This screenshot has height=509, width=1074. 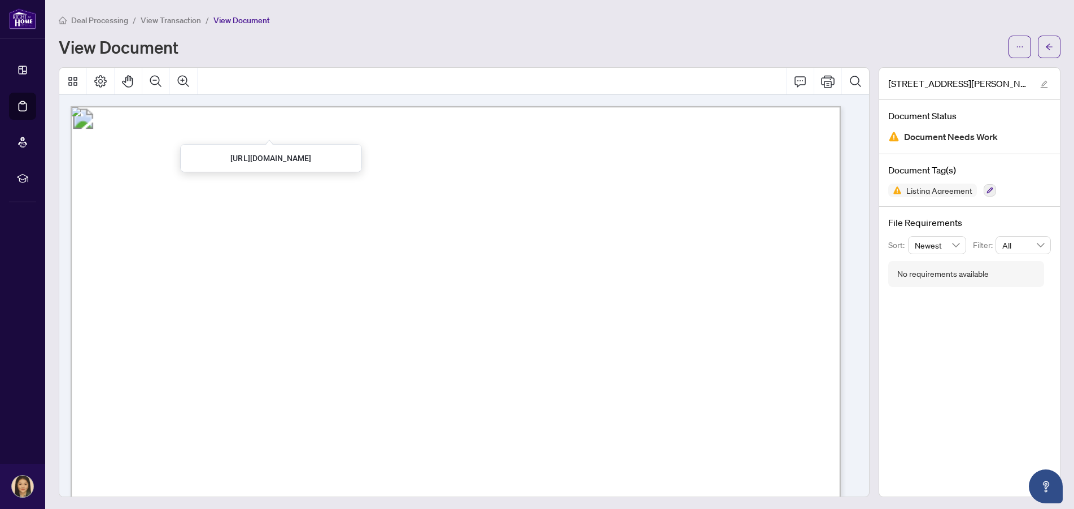 What do you see at coordinates (969, 116) in the screenshot?
I see `h4: Document Status` at bounding box center [969, 116].